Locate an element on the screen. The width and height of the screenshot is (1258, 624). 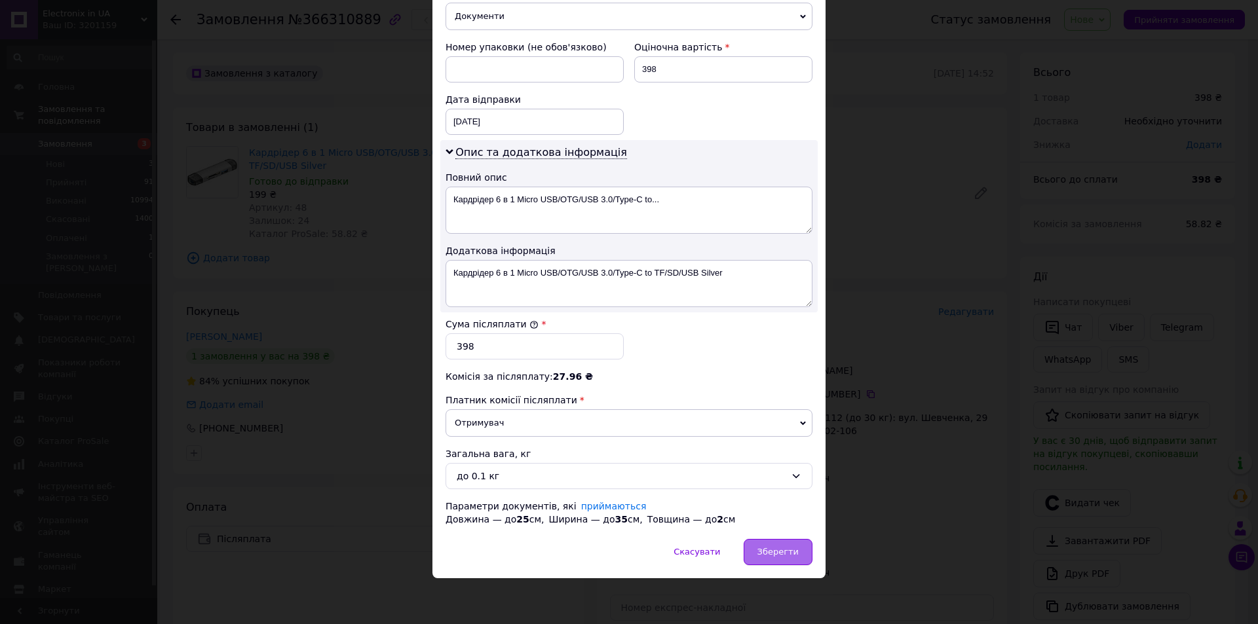
div: Загальна вага, кг is located at coordinates (629, 454).